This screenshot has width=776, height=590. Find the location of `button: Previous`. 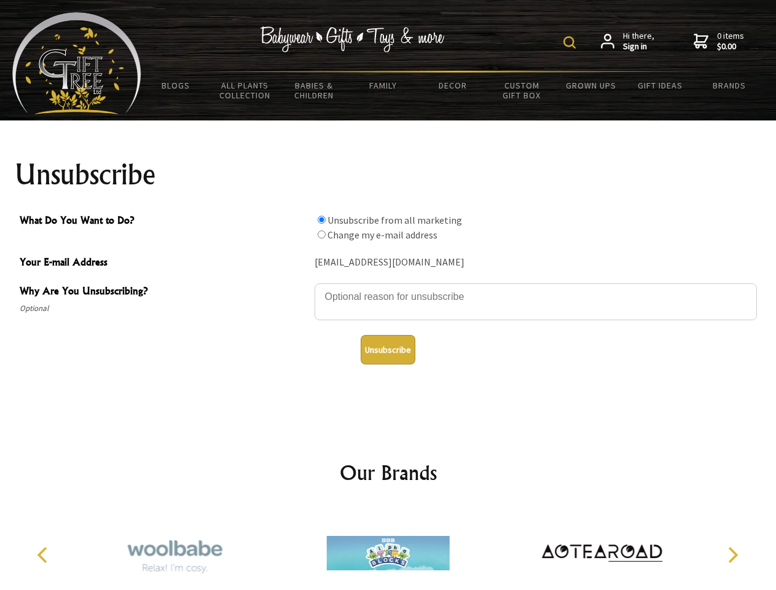

button: Previous is located at coordinates (44, 555).